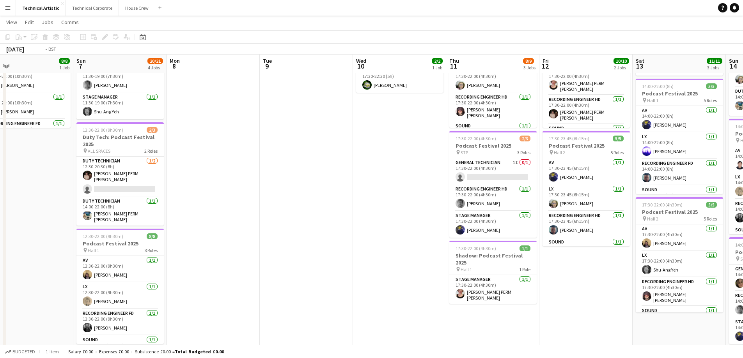 The width and height of the screenshot is (743, 358). I want to click on button: Technical Artistic, so click(41, 8).